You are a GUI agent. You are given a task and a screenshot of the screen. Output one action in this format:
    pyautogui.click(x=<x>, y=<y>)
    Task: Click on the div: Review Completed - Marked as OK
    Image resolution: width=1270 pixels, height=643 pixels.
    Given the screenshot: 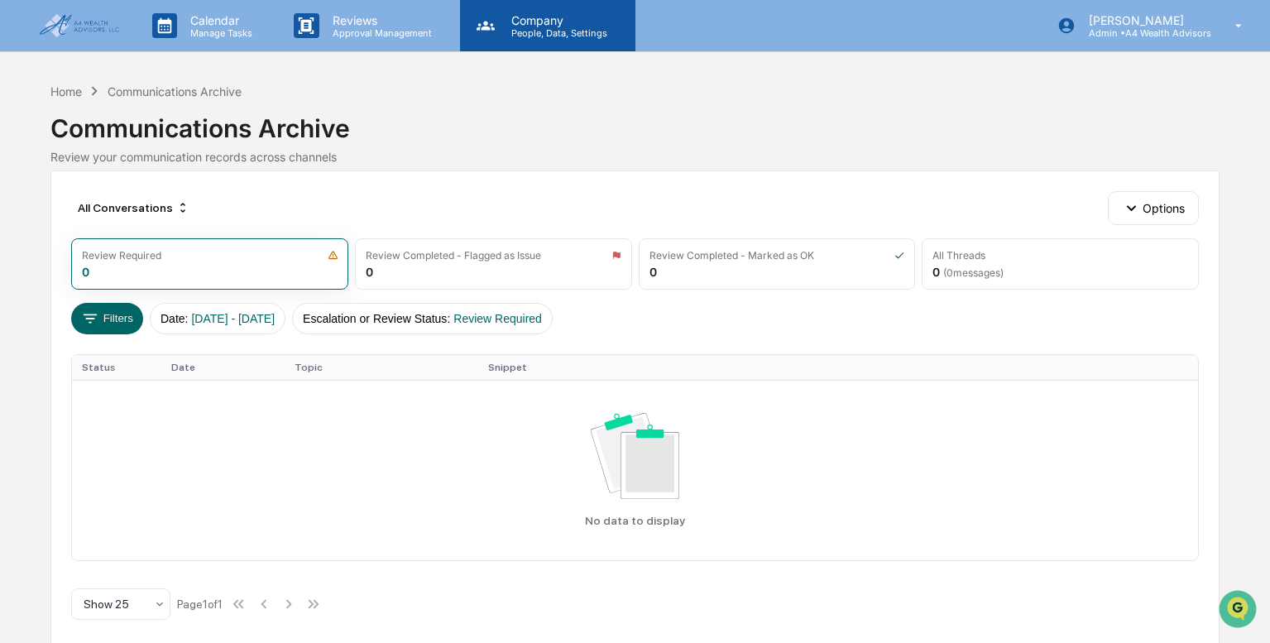 What is the action you would take?
    pyautogui.click(x=731, y=255)
    